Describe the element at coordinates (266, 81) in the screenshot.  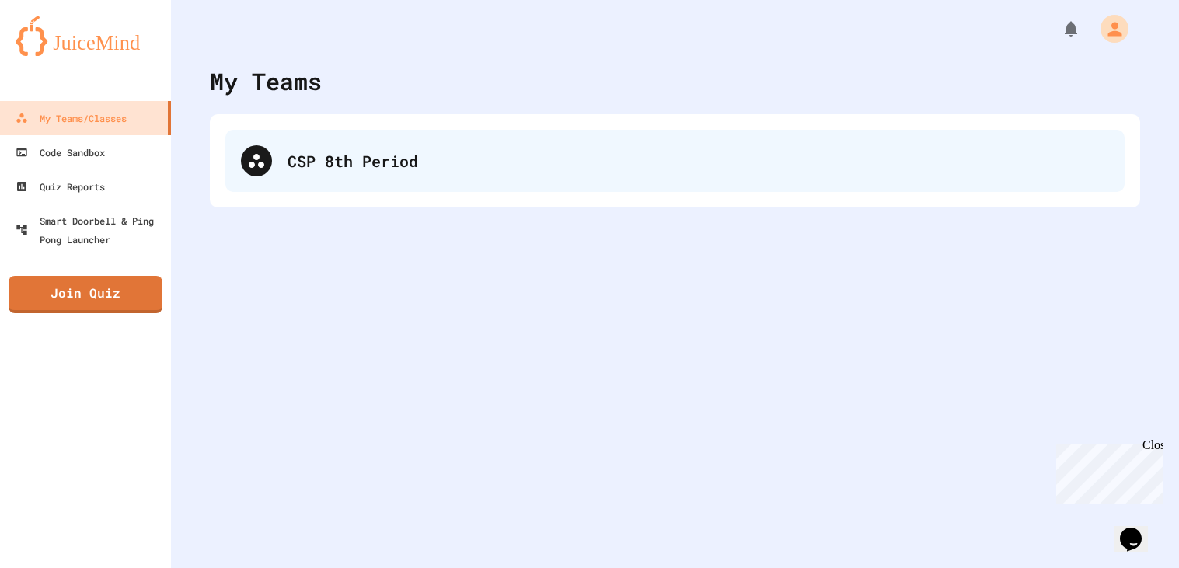
I see `div: My Teams` at that location.